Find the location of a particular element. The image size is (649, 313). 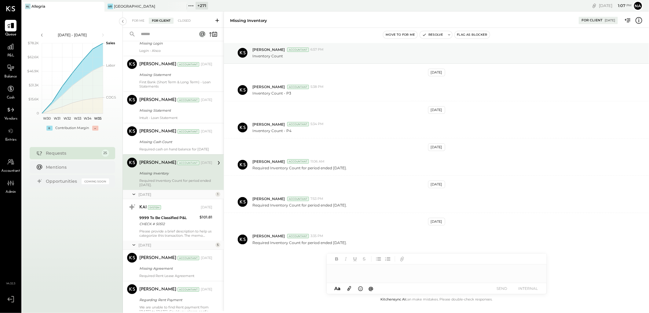

div: Required Rent Lease Agreement is located at coordinates (176, 276).